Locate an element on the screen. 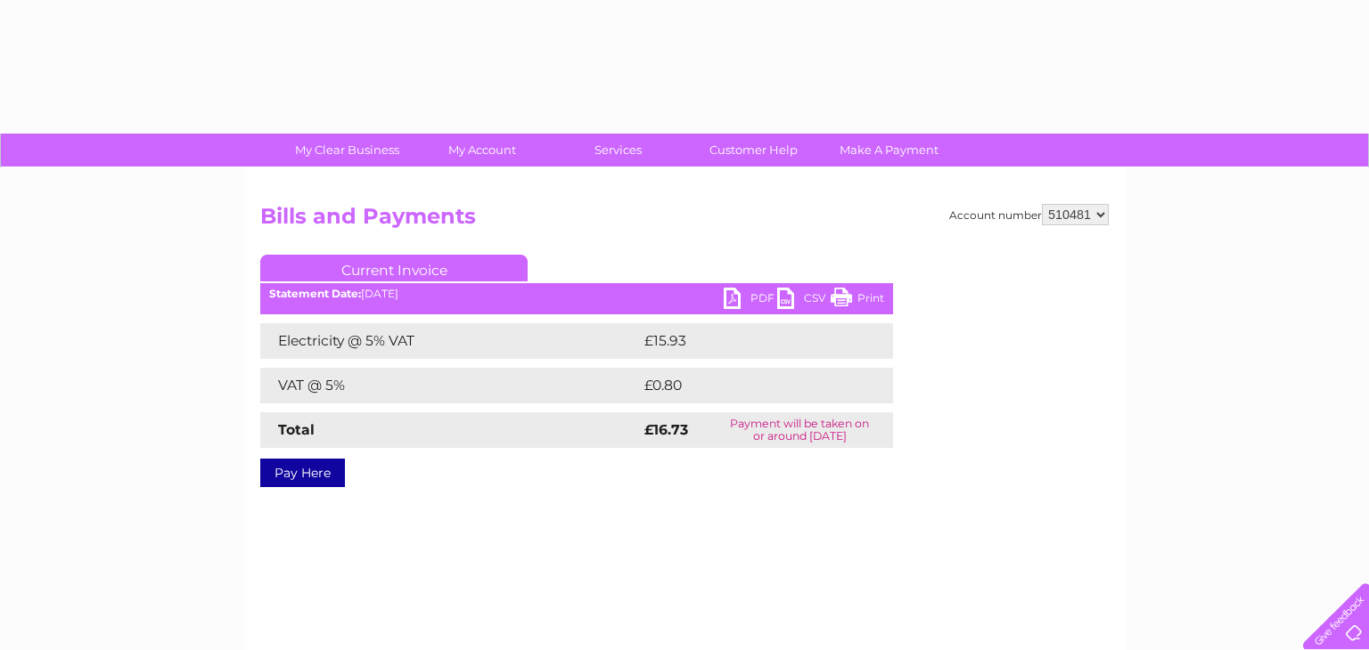 The width and height of the screenshot is (1369, 650). a: My Clear Business is located at coordinates (347, 150).